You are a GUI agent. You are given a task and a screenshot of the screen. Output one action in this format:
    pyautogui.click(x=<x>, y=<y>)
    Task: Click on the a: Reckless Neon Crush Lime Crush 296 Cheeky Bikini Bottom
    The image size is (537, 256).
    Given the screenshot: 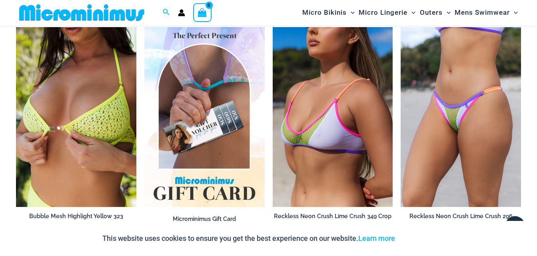 What is the action you would take?
    pyautogui.click(x=460, y=222)
    